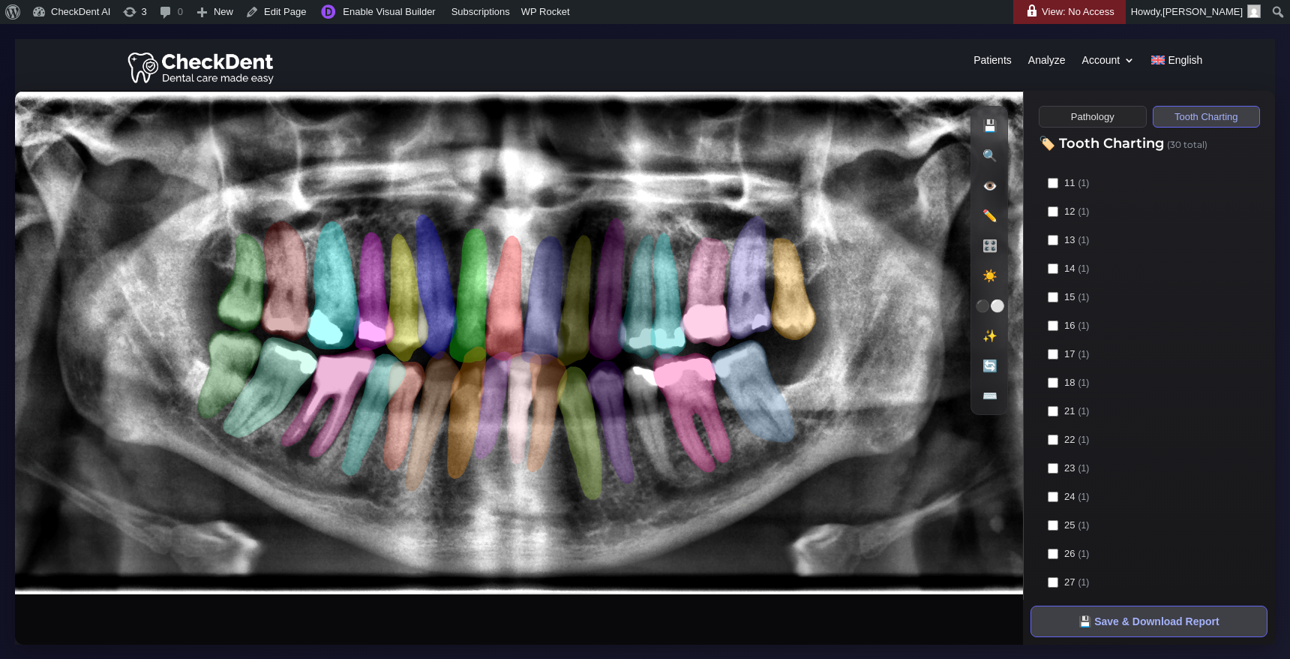 This screenshot has width=1290, height=659. Describe the element at coordinates (1053, 354) in the screenshot. I see `input: 17(1)` at that location.